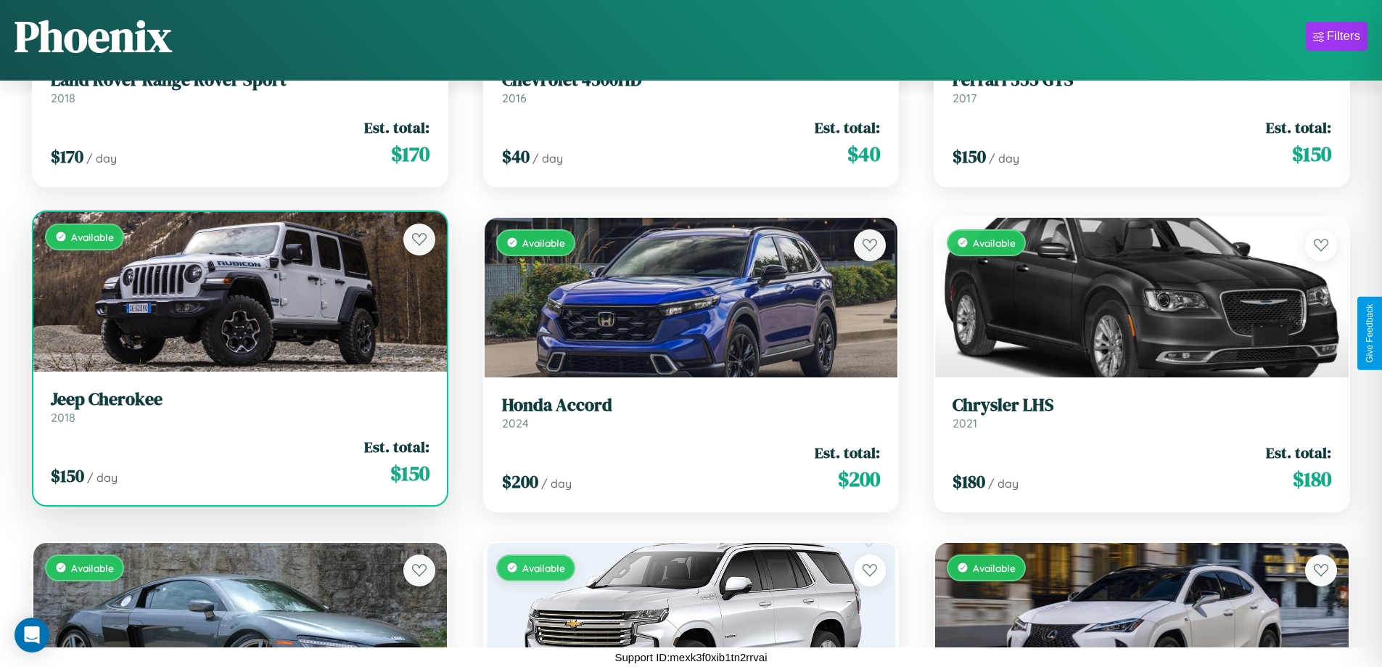 This screenshot has width=1382, height=667. I want to click on a: Jeep Cherokee2018, so click(240, 406).